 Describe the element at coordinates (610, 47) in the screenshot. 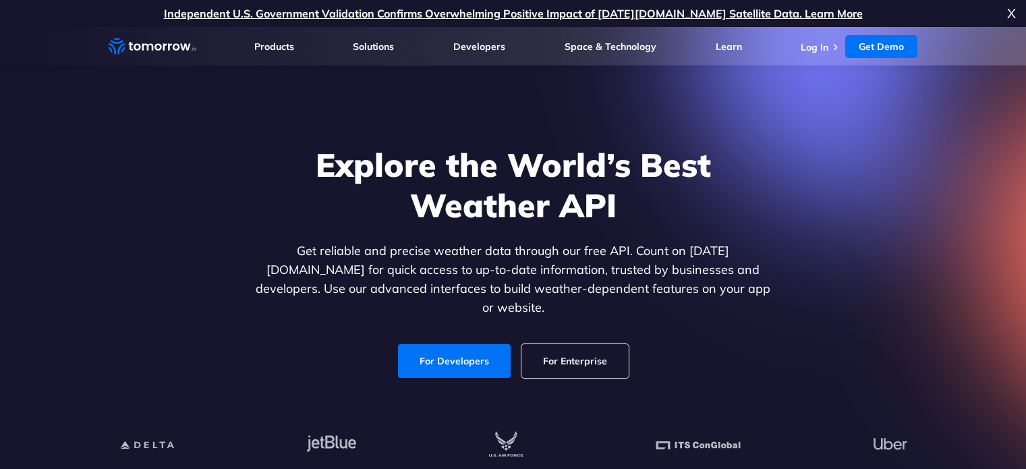

I see `a: Space & Technology` at that location.